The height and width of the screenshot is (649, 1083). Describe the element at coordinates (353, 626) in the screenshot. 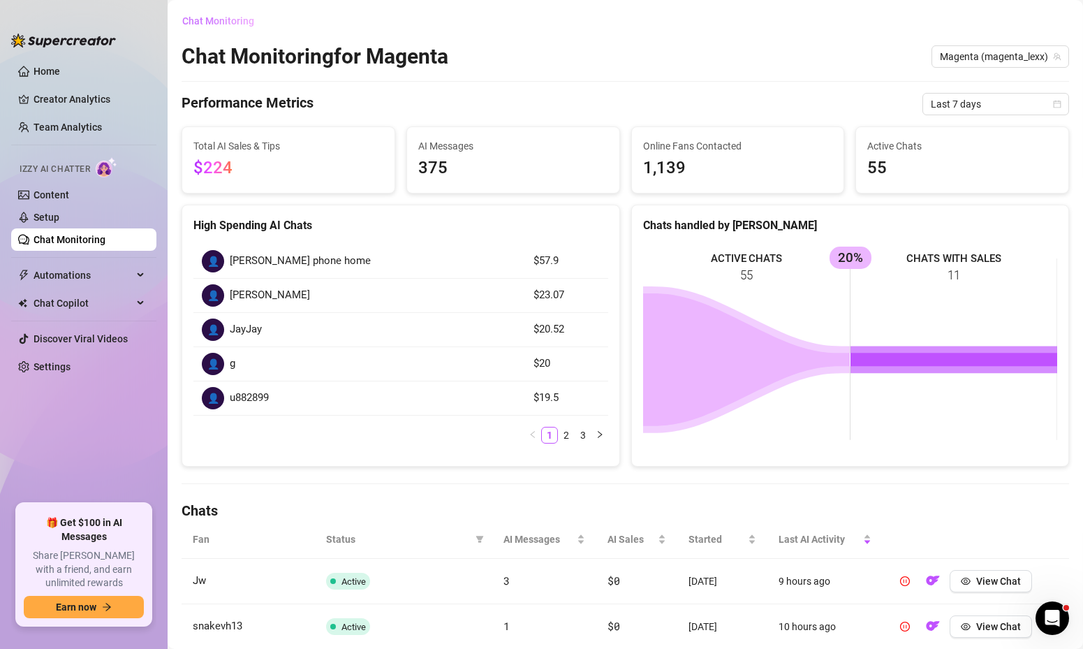

I see `span: Active` at that location.